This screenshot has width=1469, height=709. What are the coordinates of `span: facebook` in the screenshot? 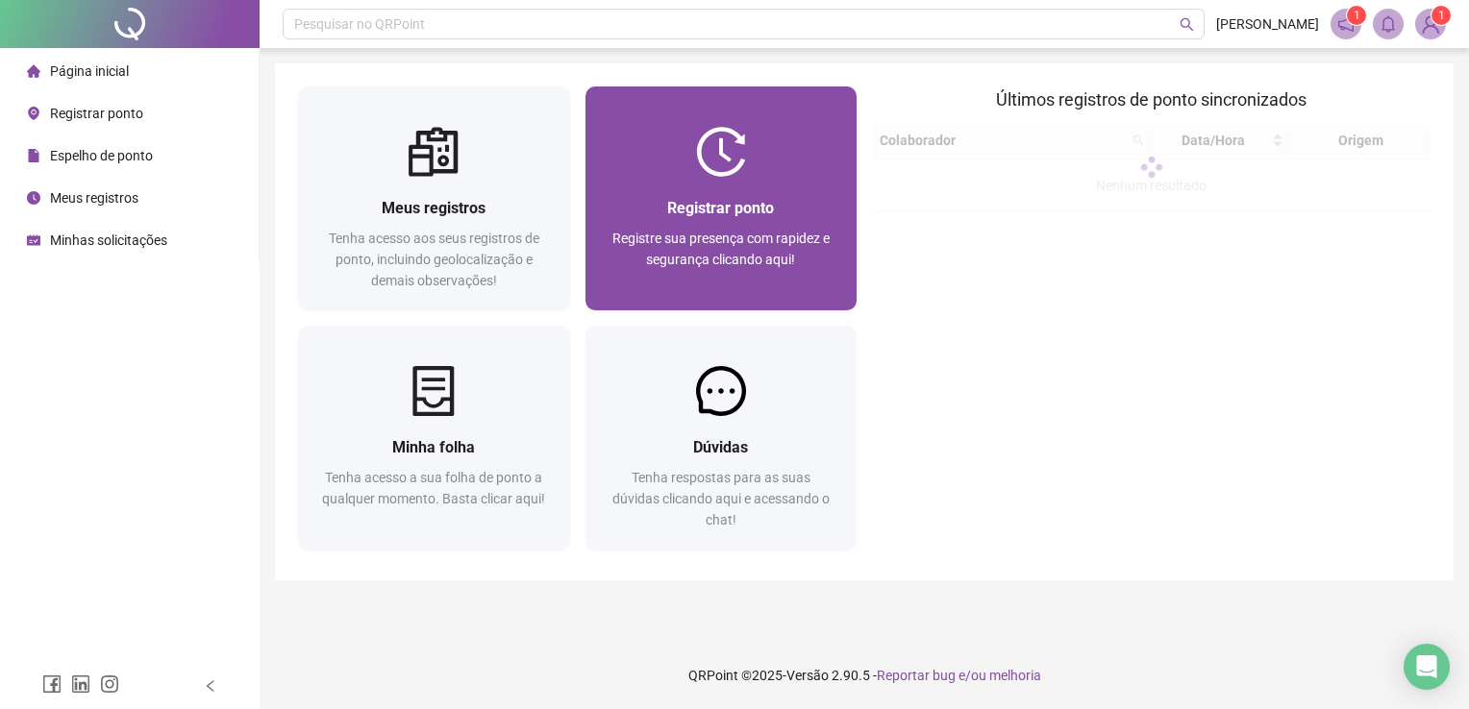 It's located at (52, 684).